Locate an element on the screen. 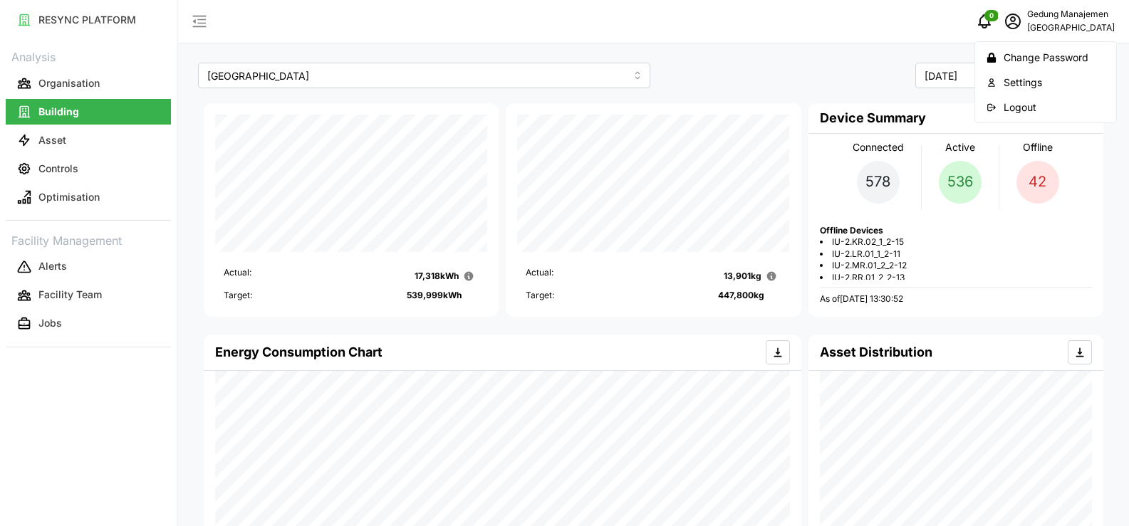 The width and height of the screenshot is (1129, 526). a: Building is located at coordinates (88, 112).